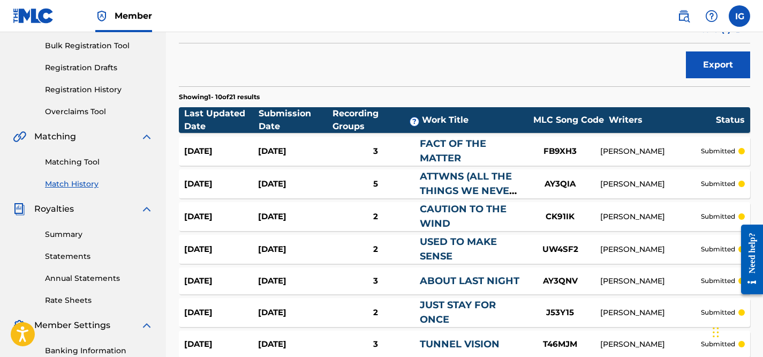 This screenshot has height=357, width=763. What do you see at coordinates (463, 216) in the screenshot?
I see `a: CAUTION TO THE WIND` at bounding box center [463, 216].